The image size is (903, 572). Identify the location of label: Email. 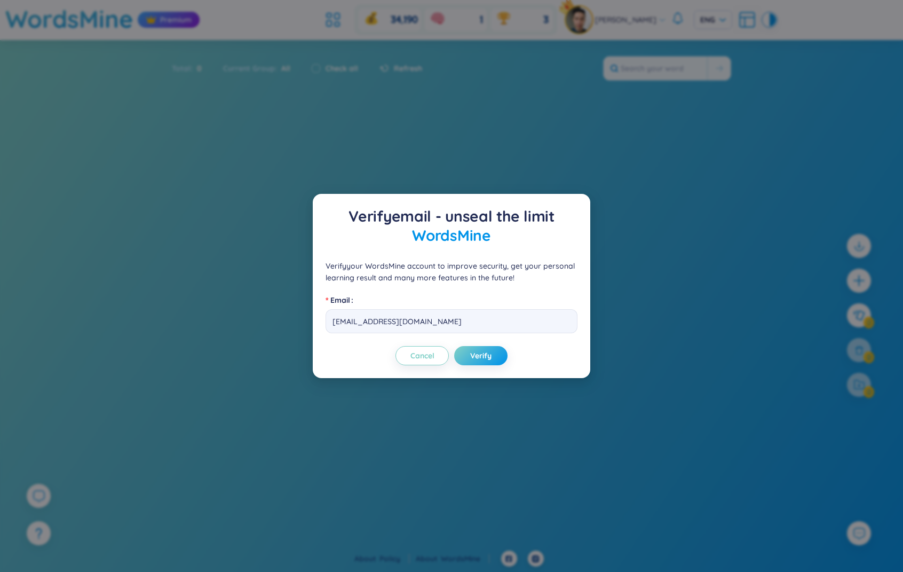
(342, 300).